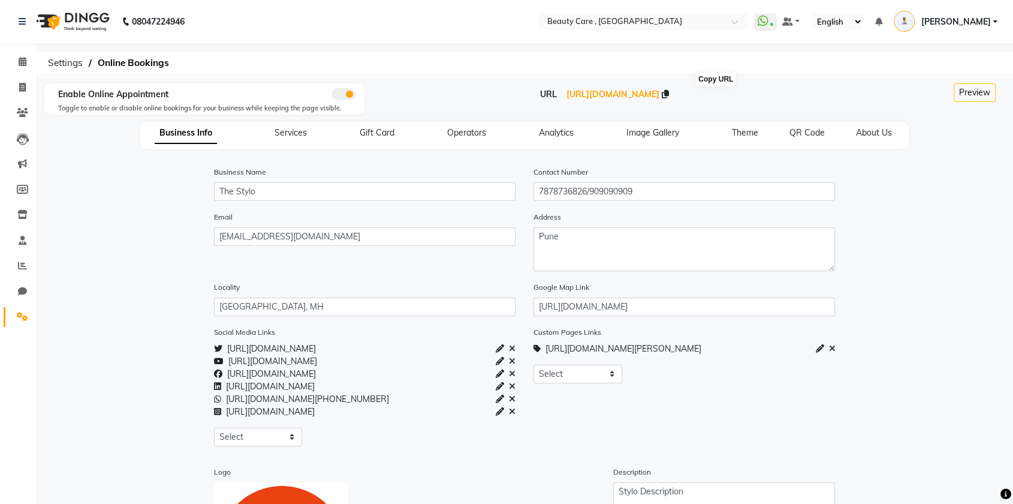 This screenshot has height=504, width=1013. Describe the element at coordinates (223, 217) in the screenshot. I see `label: Email` at that location.